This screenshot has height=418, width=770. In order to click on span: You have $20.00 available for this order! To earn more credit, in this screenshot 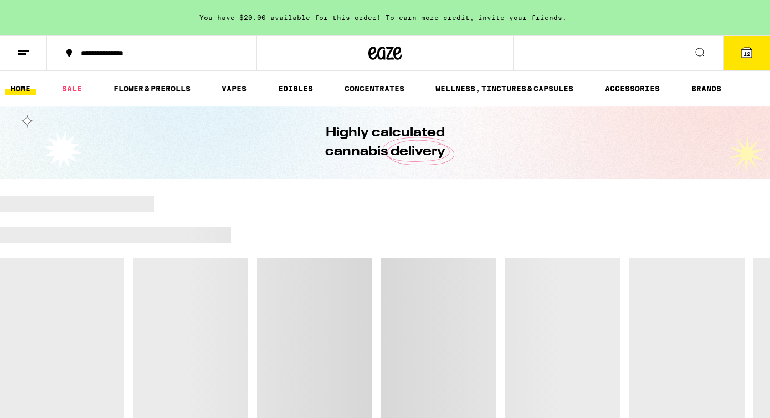, I will do `click(337, 17)`.